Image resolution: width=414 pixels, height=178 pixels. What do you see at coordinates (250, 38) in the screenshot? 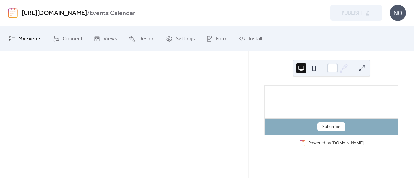
I see `a: Install` at bounding box center [250, 38].